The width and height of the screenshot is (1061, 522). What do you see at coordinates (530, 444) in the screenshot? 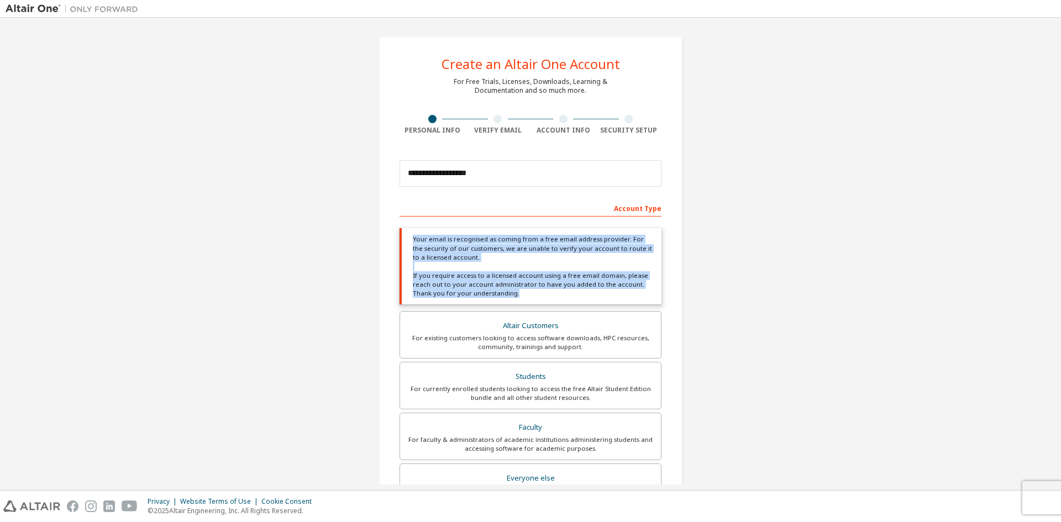
I see `div: For faculty & administrators of academic institutions administering students and accessing softwa...` at bounding box center [530, 444].